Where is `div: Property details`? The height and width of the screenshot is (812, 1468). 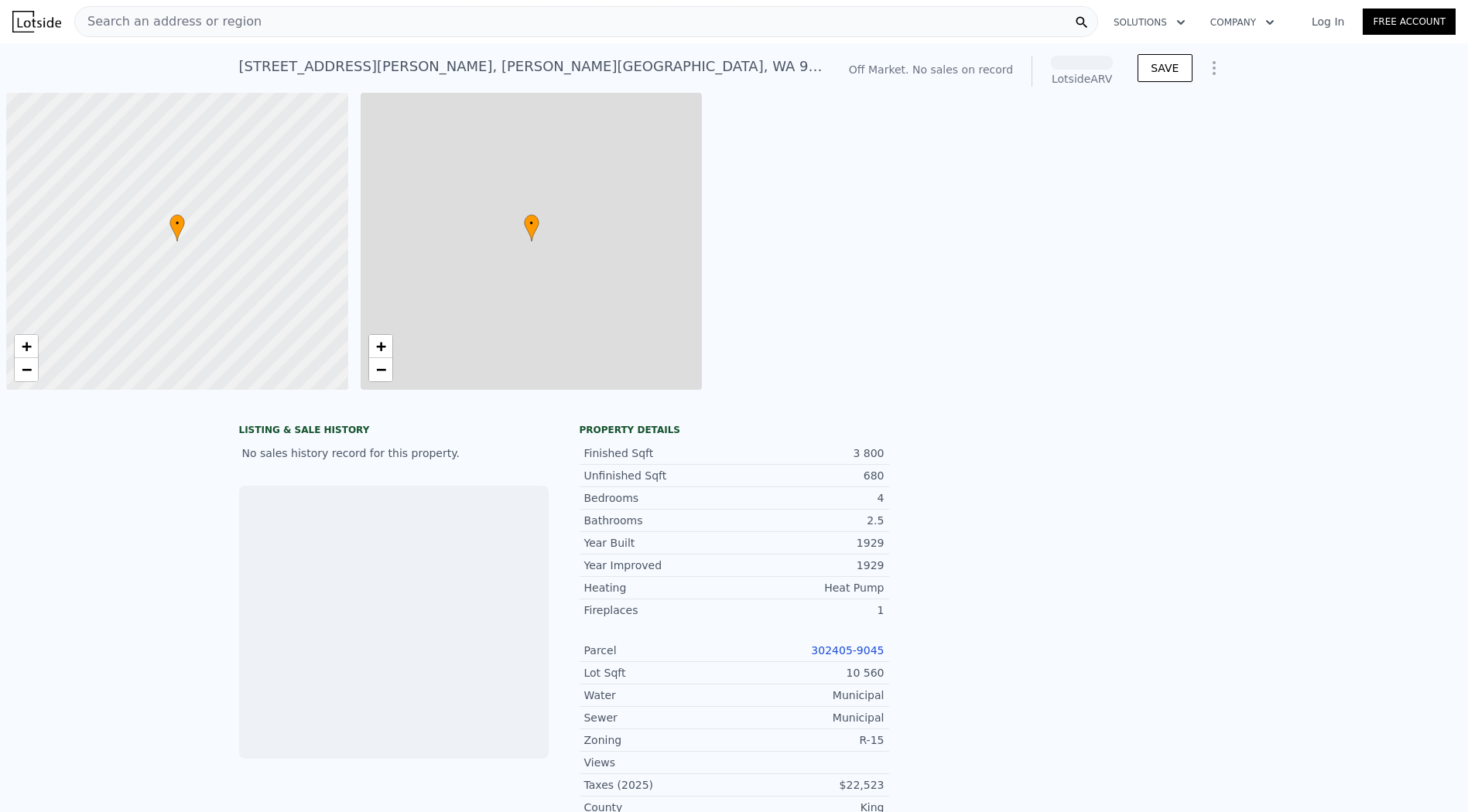 div: Property details is located at coordinates (734, 430).